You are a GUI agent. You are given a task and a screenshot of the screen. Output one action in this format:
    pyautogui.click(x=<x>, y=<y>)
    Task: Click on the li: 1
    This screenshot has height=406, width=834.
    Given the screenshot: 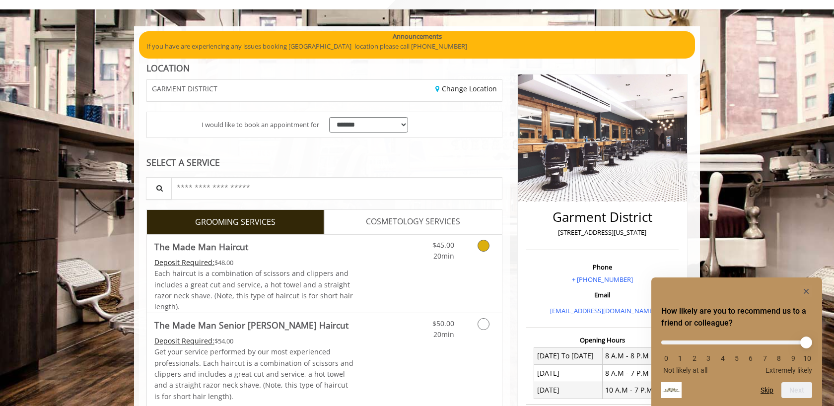 What is the action you would take?
    pyautogui.click(x=680, y=358)
    